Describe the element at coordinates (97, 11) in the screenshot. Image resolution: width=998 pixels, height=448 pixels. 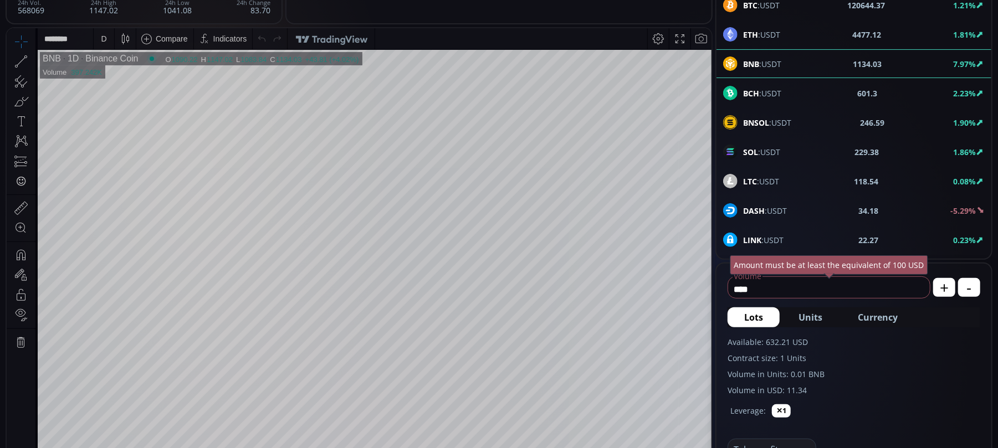
I see `div: D` at that location.